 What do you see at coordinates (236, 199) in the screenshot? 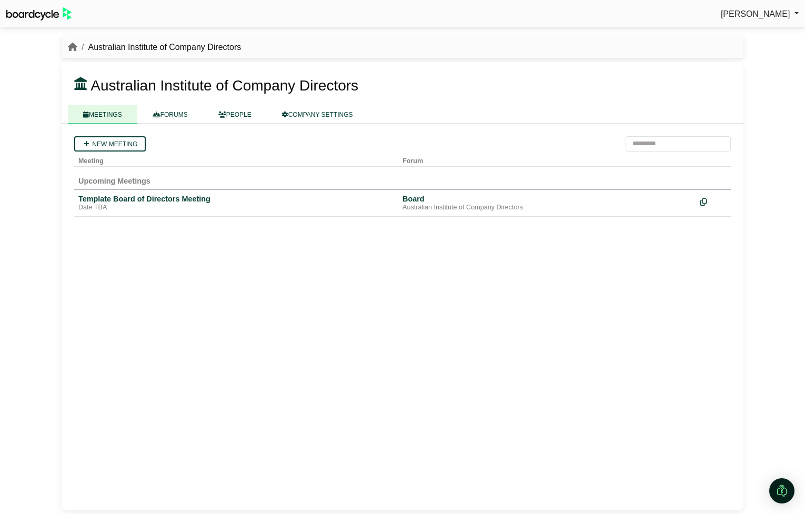
I see `div: Template Board of Directors Meeting` at bounding box center [236, 199].